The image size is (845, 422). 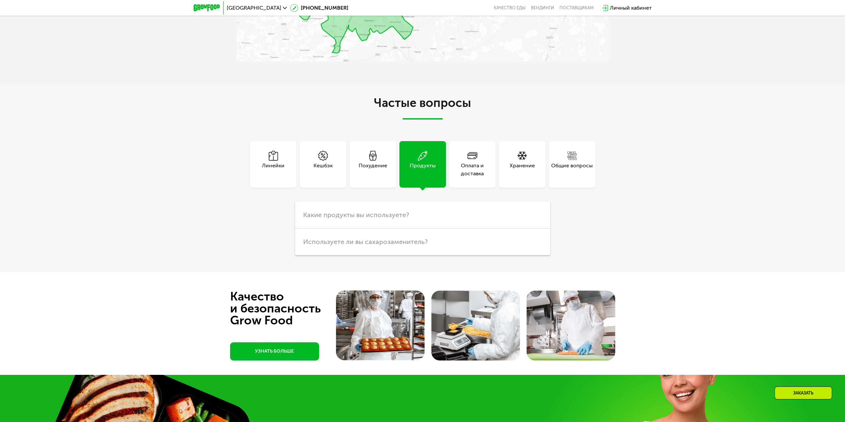 What do you see at coordinates (522, 170) in the screenshot?
I see `div: Хранение` at bounding box center [522, 170].